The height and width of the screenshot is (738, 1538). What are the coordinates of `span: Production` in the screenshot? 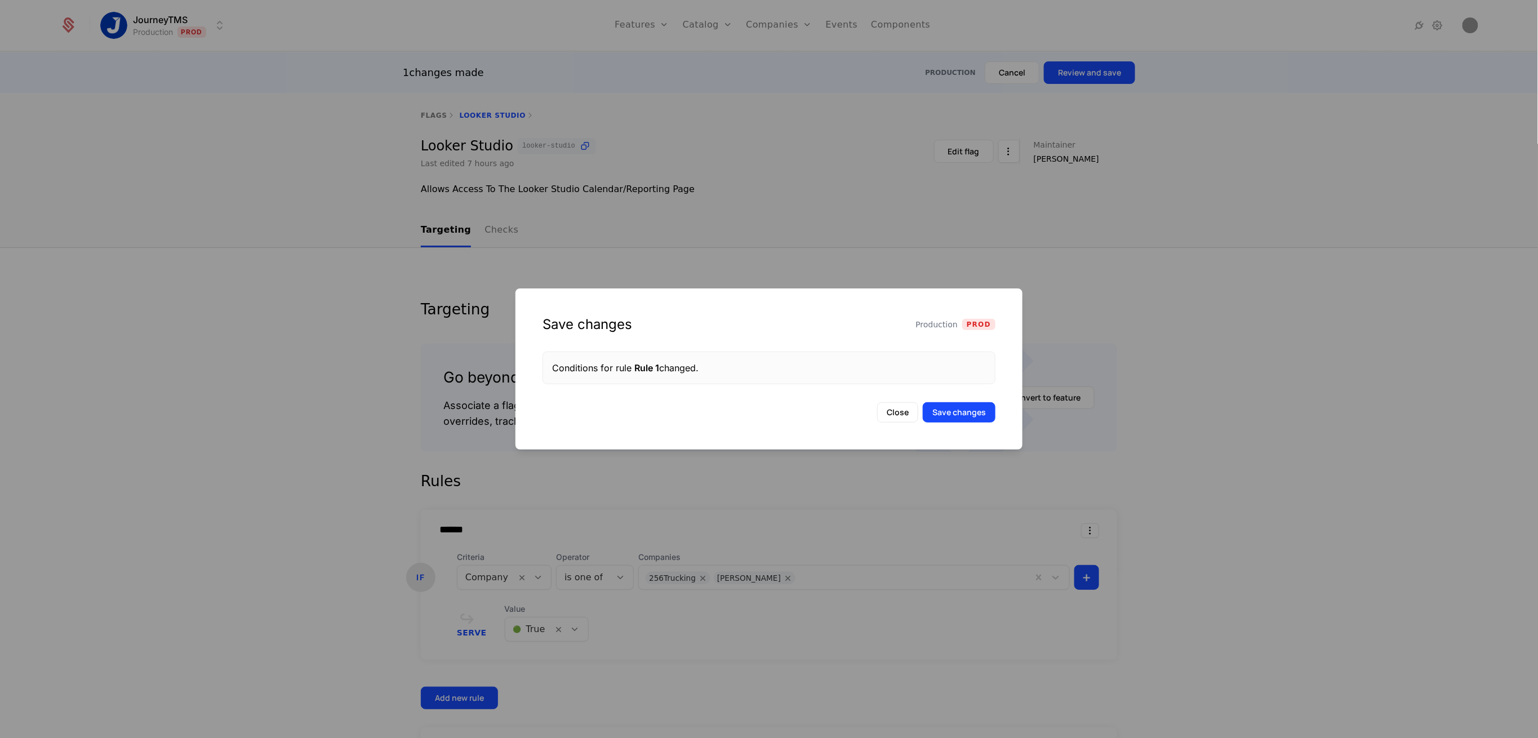 It's located at (937, 325).